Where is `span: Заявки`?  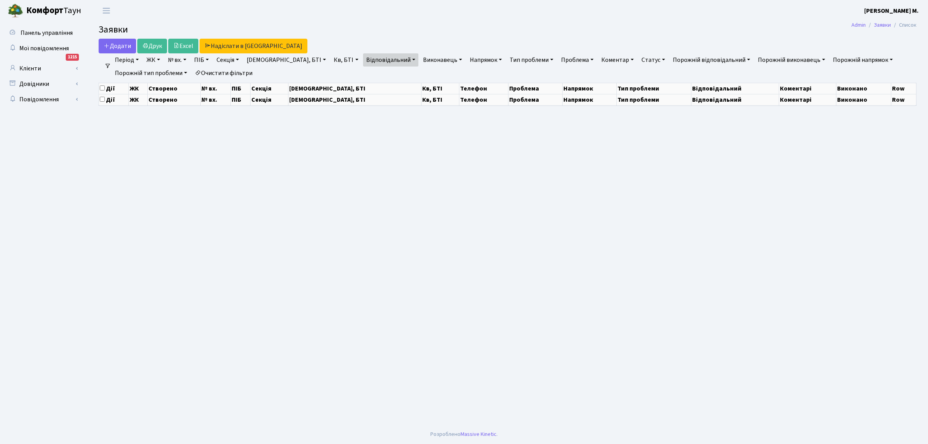 span: Заявки is located at coordinates (113, 29).